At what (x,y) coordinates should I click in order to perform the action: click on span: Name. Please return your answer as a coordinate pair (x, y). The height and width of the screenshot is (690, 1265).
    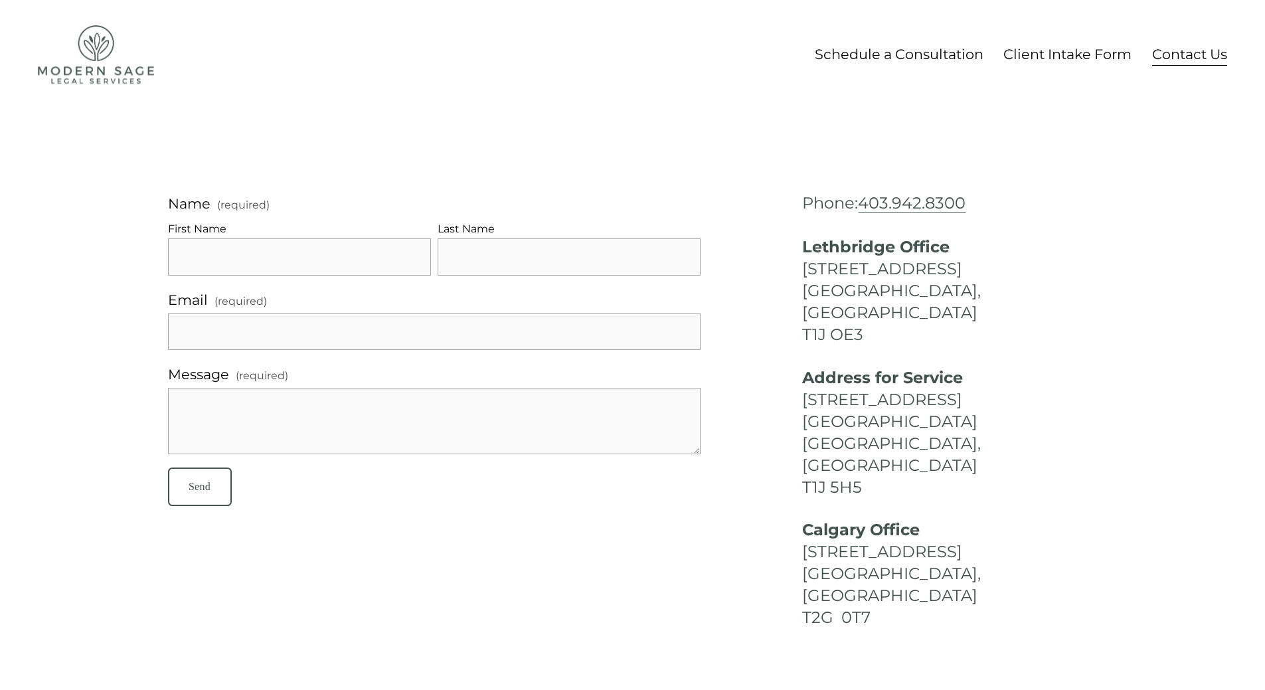
    Looking at the image, I should click on (189, 203).